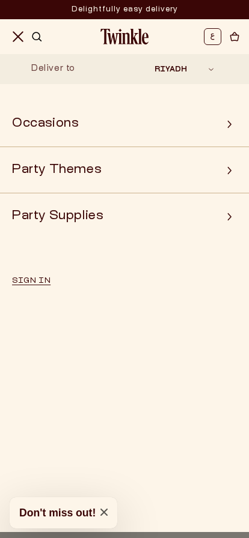 This screenshot has width=249, height=538. What do you see at coordinates (184, 70) in the screenshot?
I see `button: RIYADH` at bounding box center [184, 70].